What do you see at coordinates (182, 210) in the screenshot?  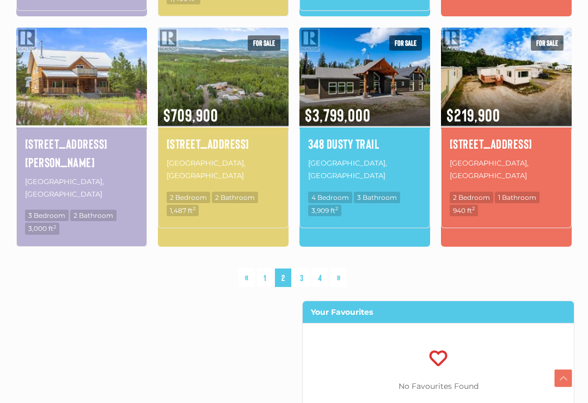 I see `span: 1,487 ft` at bounding box center [182, 210].